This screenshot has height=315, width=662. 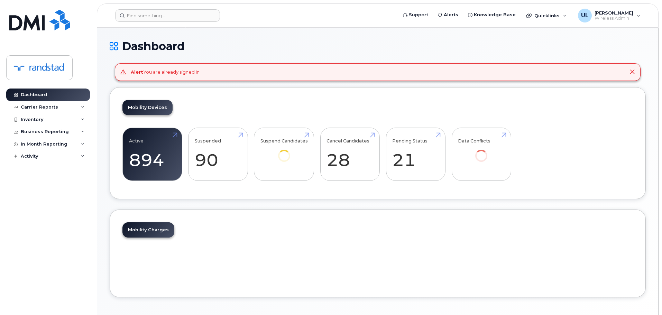 What do you see at coordinates (152, 154) in the screenshot?
I see `a: Active 894` at bounding box center [152, 154].